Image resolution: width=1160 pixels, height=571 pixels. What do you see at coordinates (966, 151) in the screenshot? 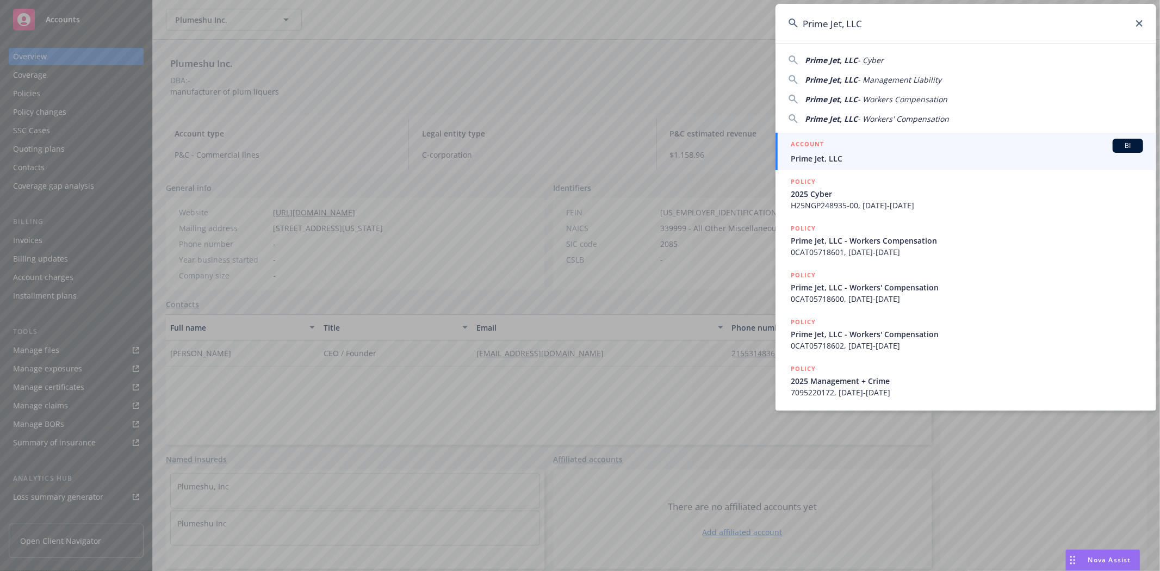
I see `a: ACCOUNTBIPrime Jet, LLC` at bounding box center [966, 151].